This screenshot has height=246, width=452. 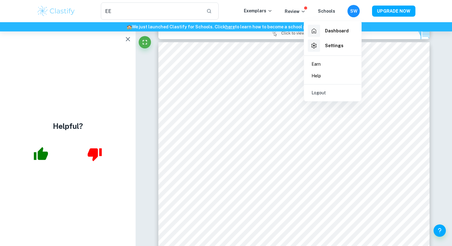 What do you see at coordinates (316, 76) in the screenshot?
I see `p: Help` at bounding box center [316, 76].